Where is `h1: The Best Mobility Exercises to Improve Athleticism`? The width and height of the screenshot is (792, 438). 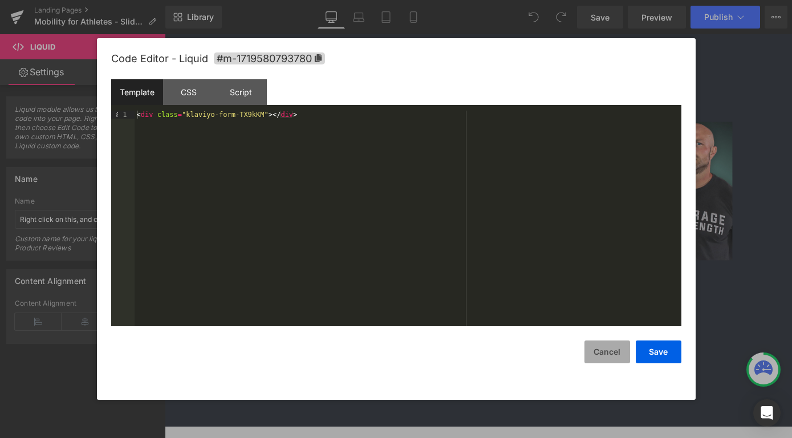 h1: The Best Mobility Exercises to Improve Athleticism is located at coordinates (201, 188).